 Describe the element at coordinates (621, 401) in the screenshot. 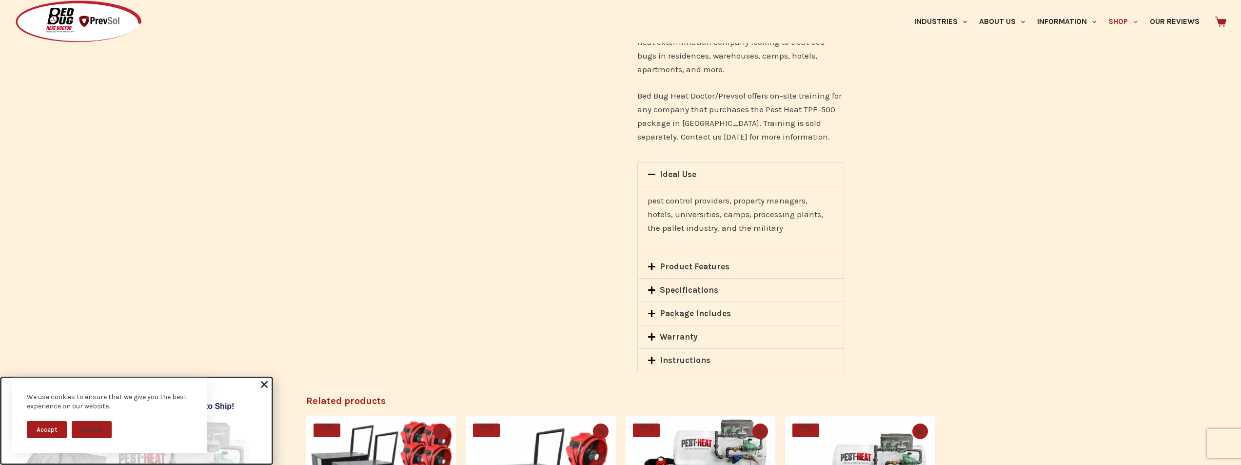

I see `h2: Related products` at that location.